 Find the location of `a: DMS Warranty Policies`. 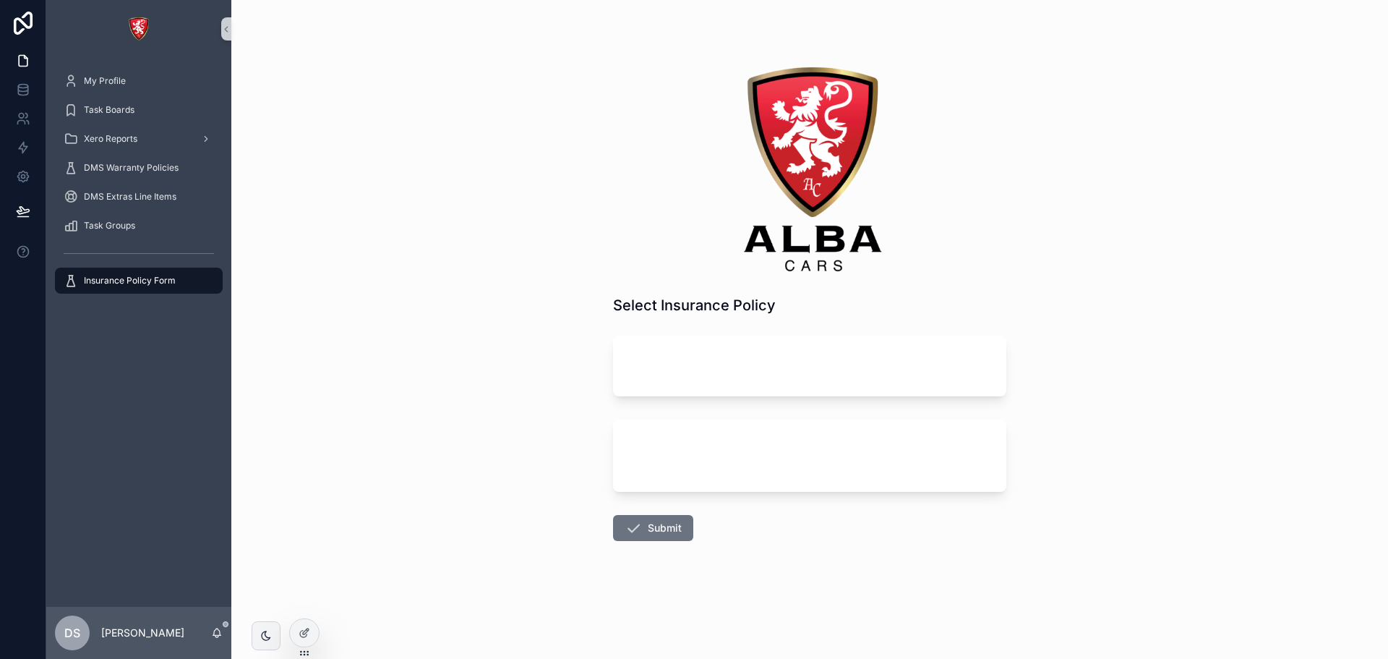

a: DMS Warranty Policies is located at coordinates (139, 168).